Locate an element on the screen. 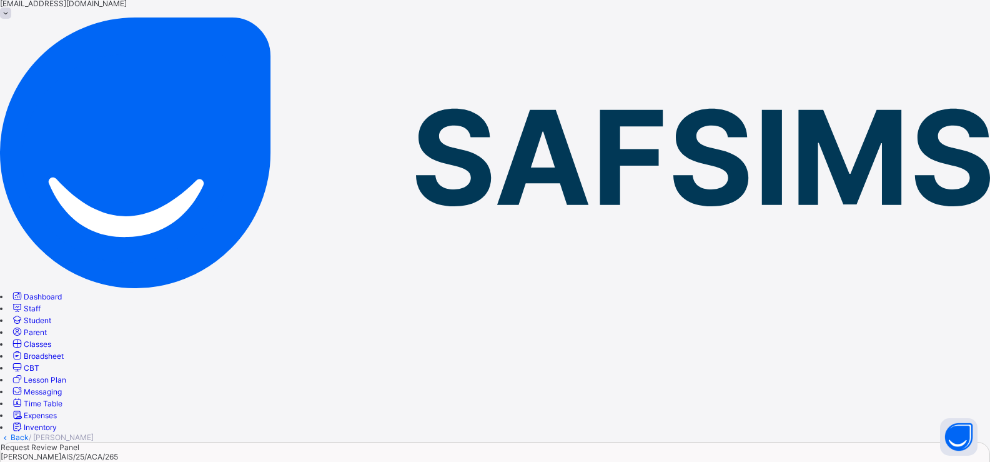 This screenshot has width=990, height=462. span: Classes is located at coordinates (37, 344).